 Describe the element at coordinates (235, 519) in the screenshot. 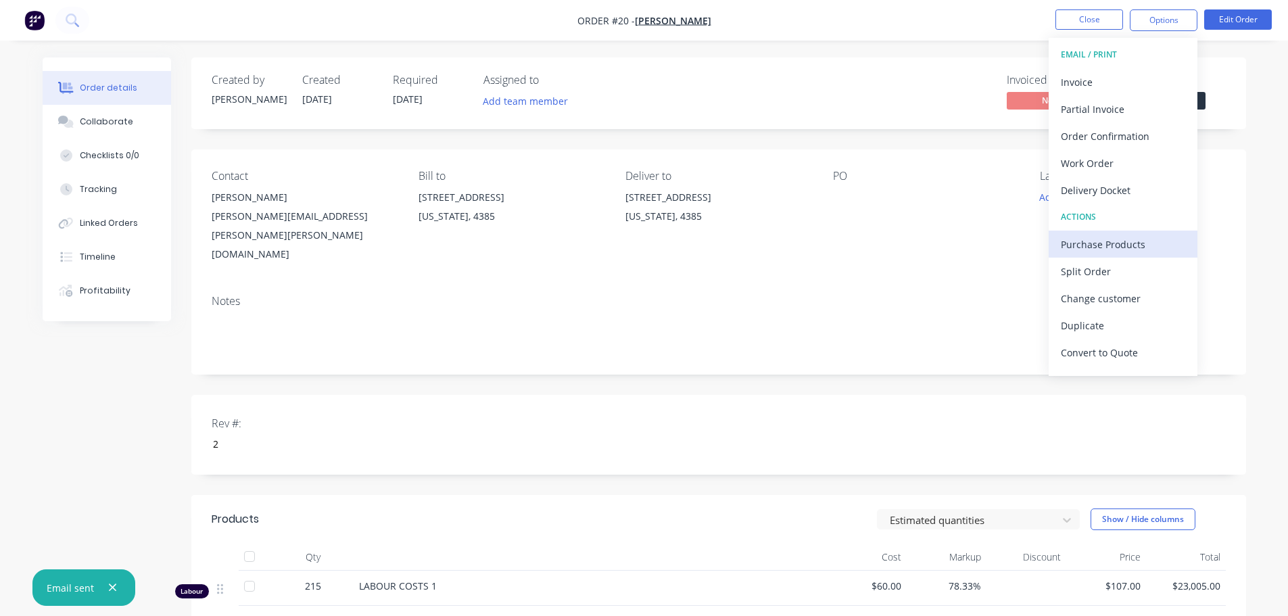

I see `div: Products` at that location.